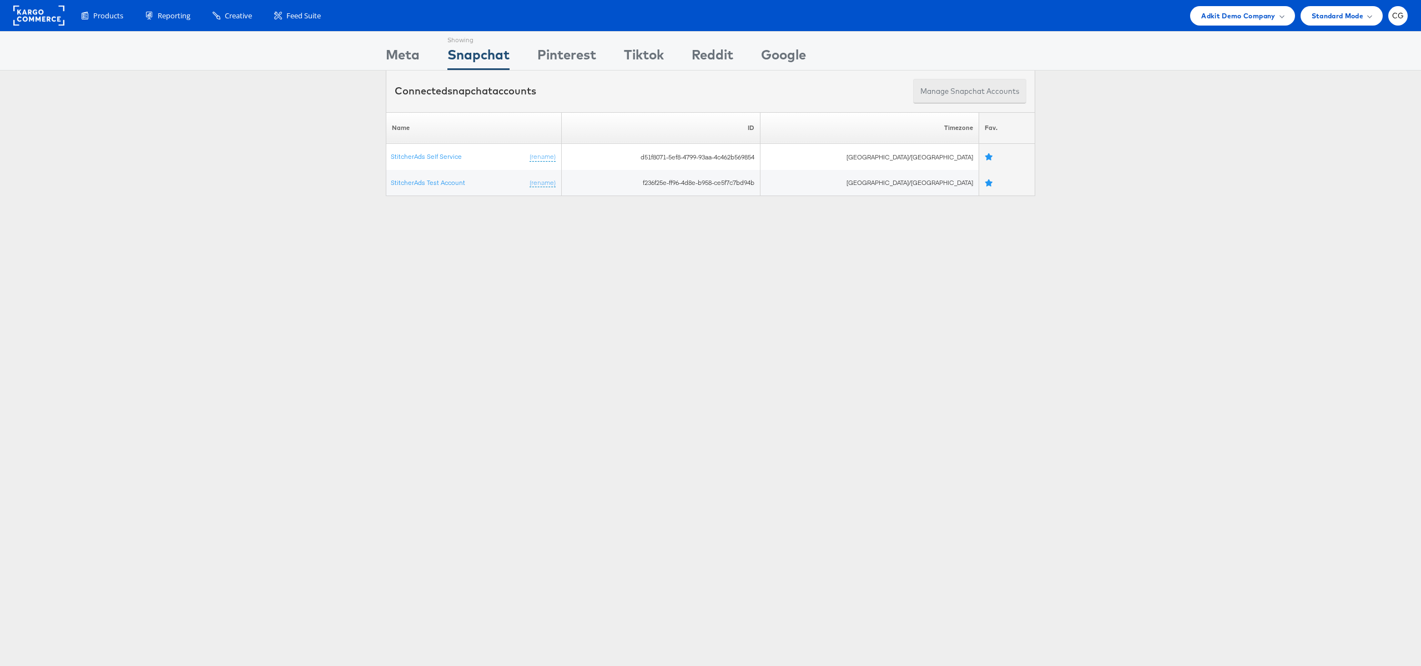 This screenshot has width=1421, height=666. Describe the element at coordinates (426, 156) in the screenshot. I see `a: StitcherAds Self Service` at that location.